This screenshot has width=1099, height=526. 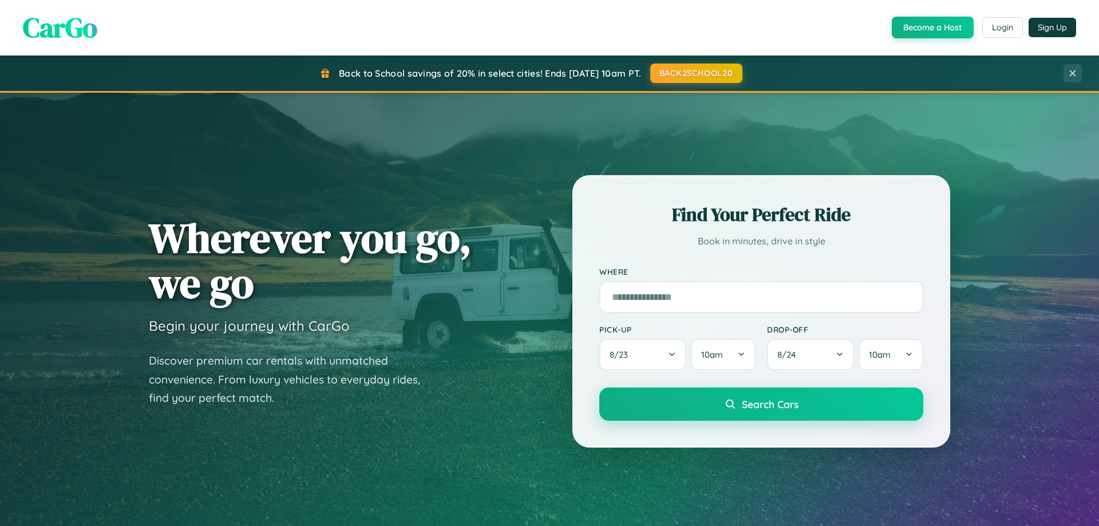 I want to click on h3: Begin your journey with CarGo, so click(x=249, y=326).